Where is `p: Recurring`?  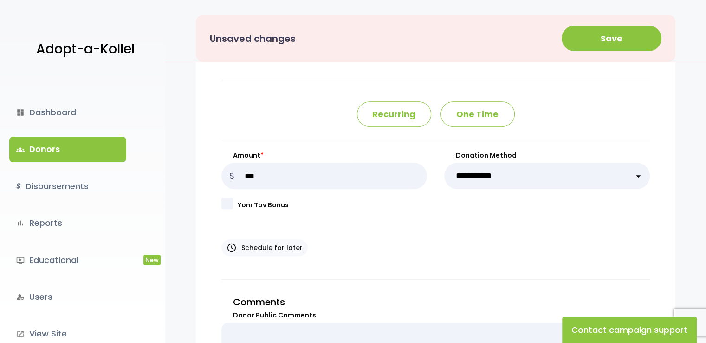 p: Recurring is located at coordinates (394, 114).